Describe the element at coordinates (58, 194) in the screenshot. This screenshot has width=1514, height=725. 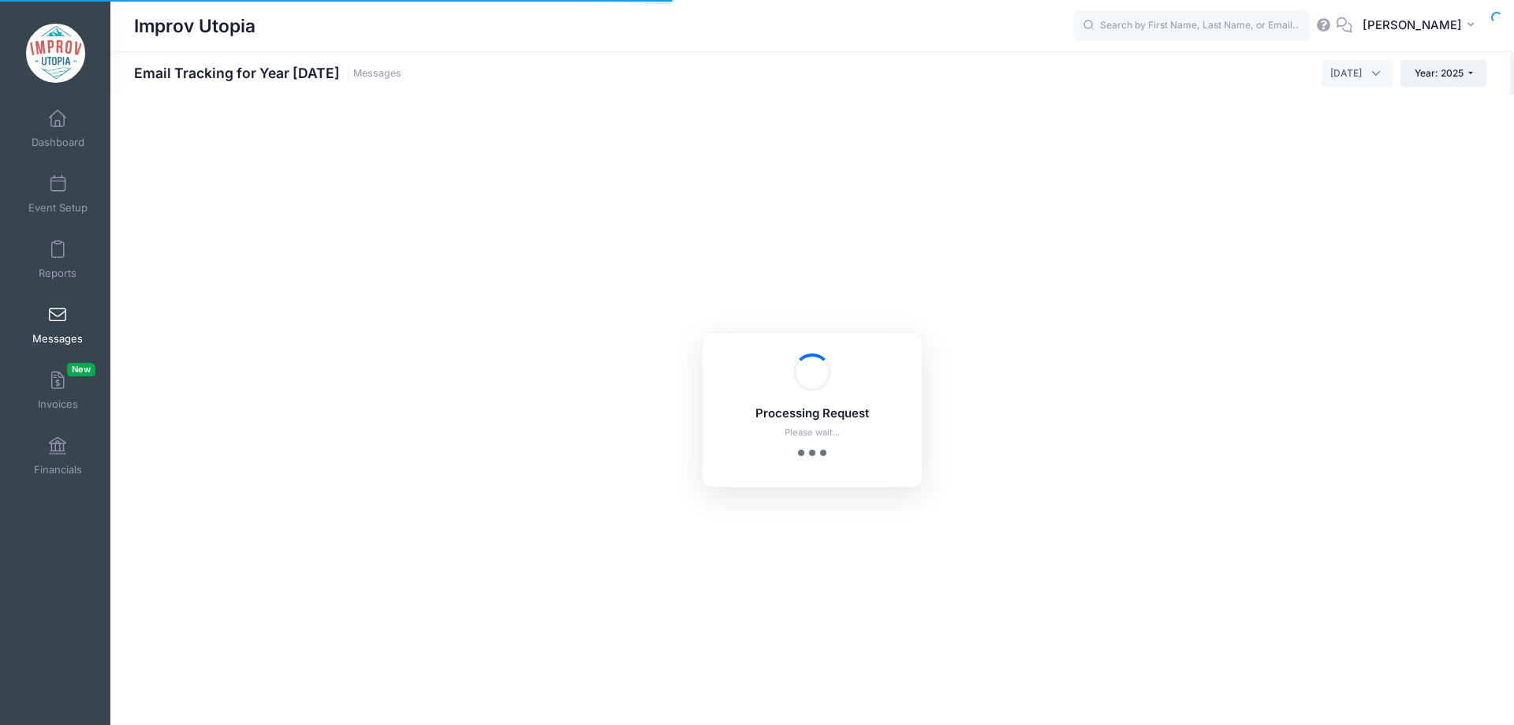
I see `a: Event Setup` at that location.